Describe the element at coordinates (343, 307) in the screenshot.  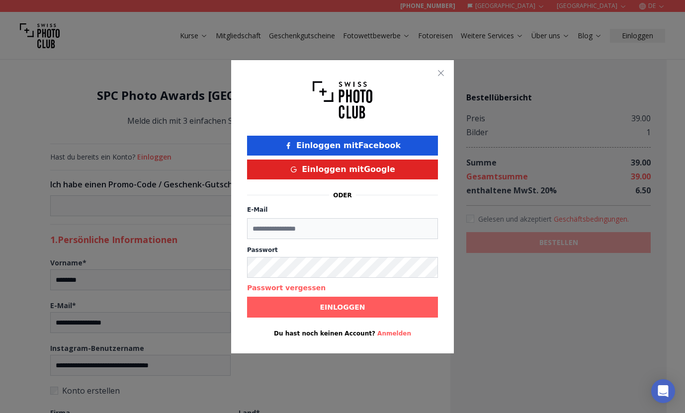
I see `button: Einloggen` at that location.